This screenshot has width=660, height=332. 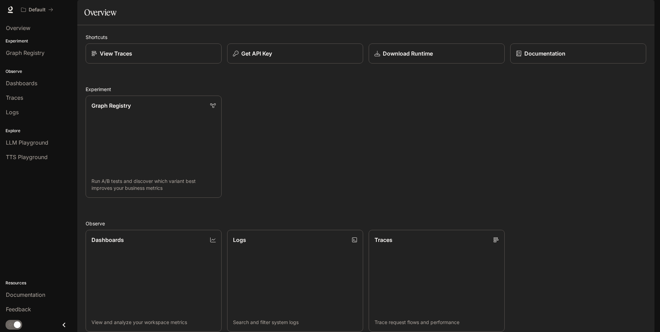 What do you see at coordinates (295, 322) in the screenshot?
I see `p: Search and filter system logs` at bounding box center [295, 322].